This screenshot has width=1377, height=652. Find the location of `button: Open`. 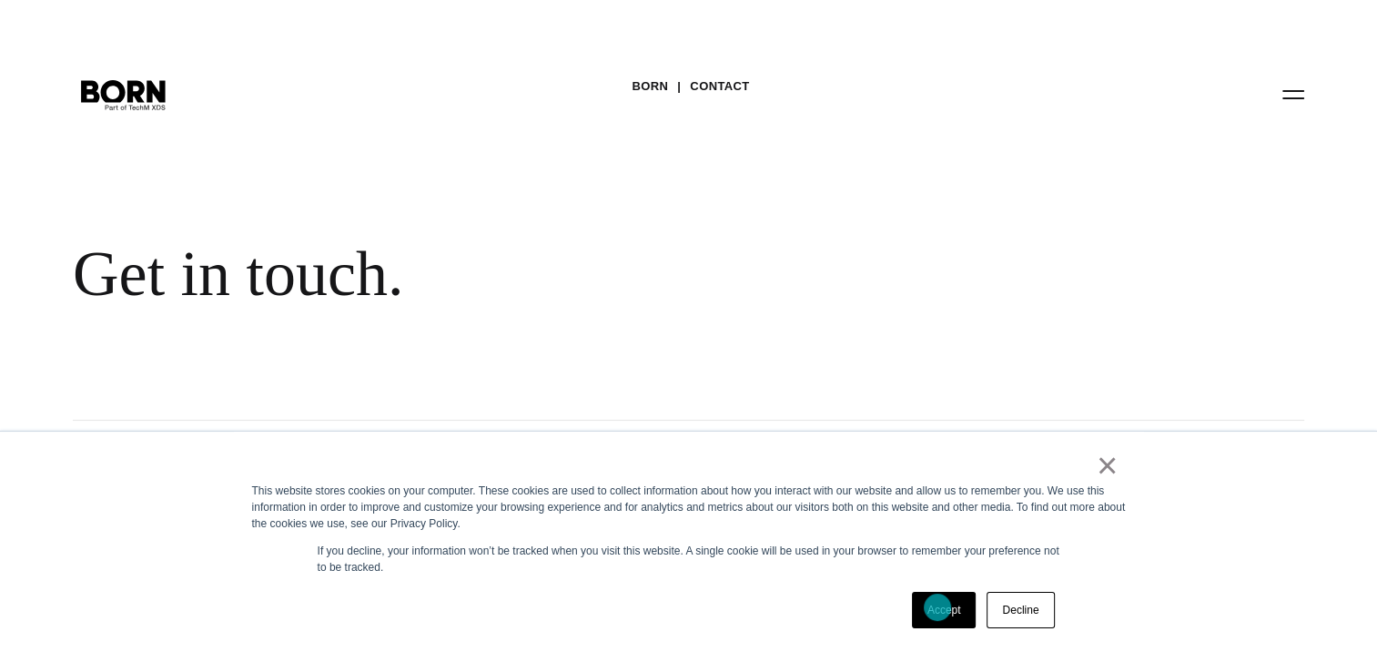

button: Open is located at coordinates (1293, 94).